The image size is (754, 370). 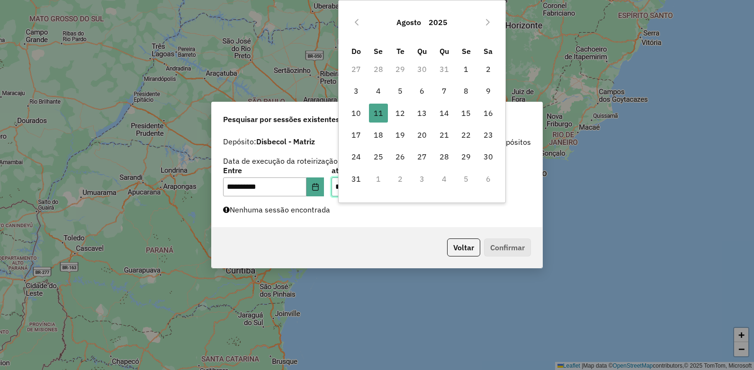 I want to click on span: 12, so click(x=400, y=113).